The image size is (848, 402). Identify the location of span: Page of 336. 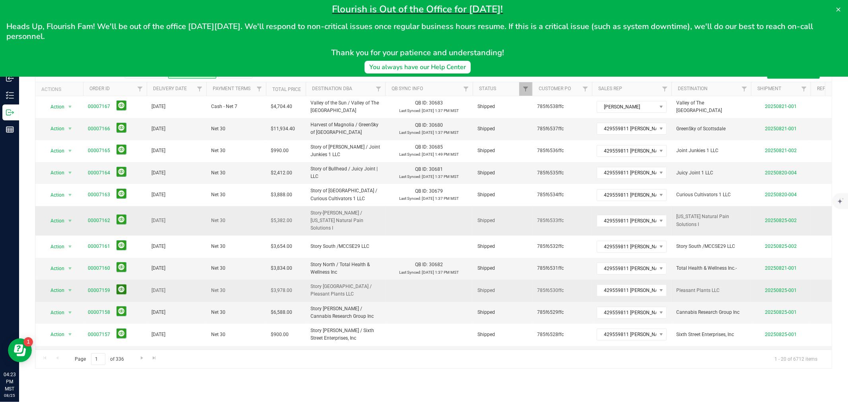
(99, 359).